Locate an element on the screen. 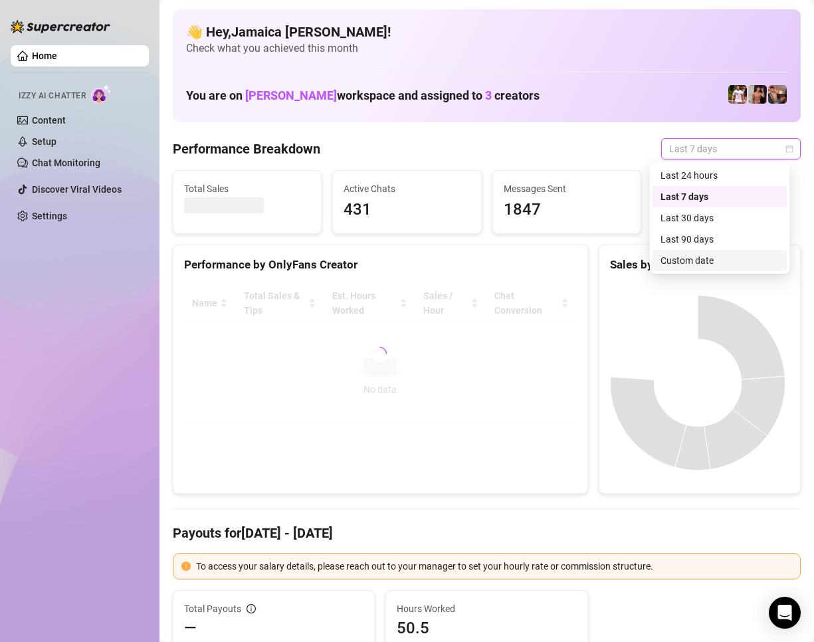 The height and width of the screenshot is (642, 814). h4: Performance Breakdown is located at coordinates (247, 149).